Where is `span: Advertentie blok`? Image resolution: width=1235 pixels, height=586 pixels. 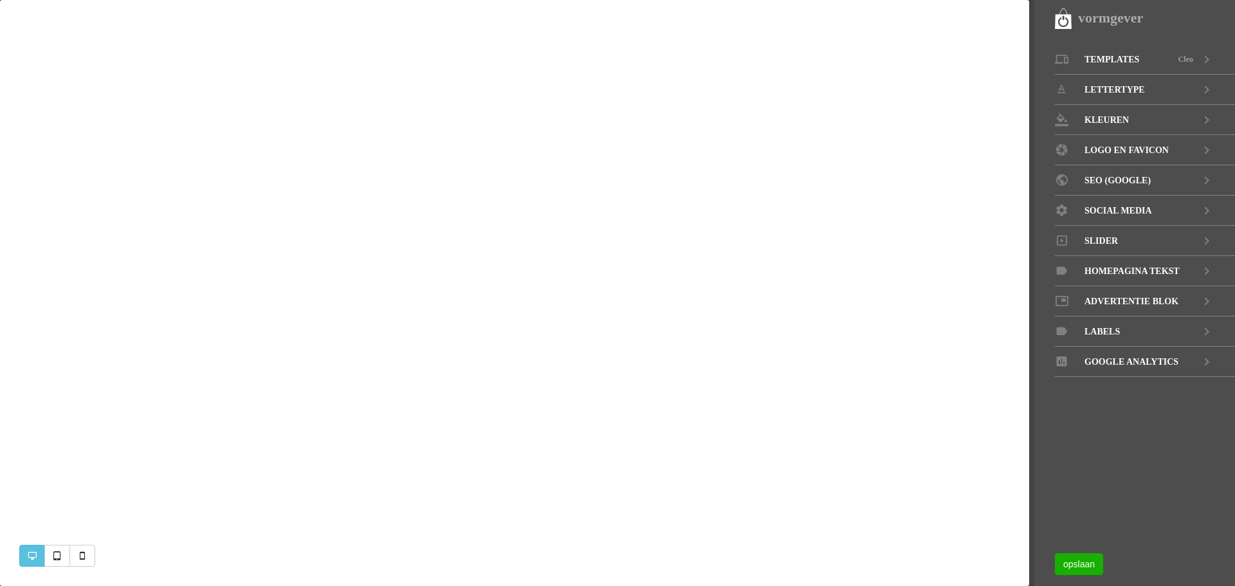
span: Advertentie blok is located at coordinates (1132, 301).